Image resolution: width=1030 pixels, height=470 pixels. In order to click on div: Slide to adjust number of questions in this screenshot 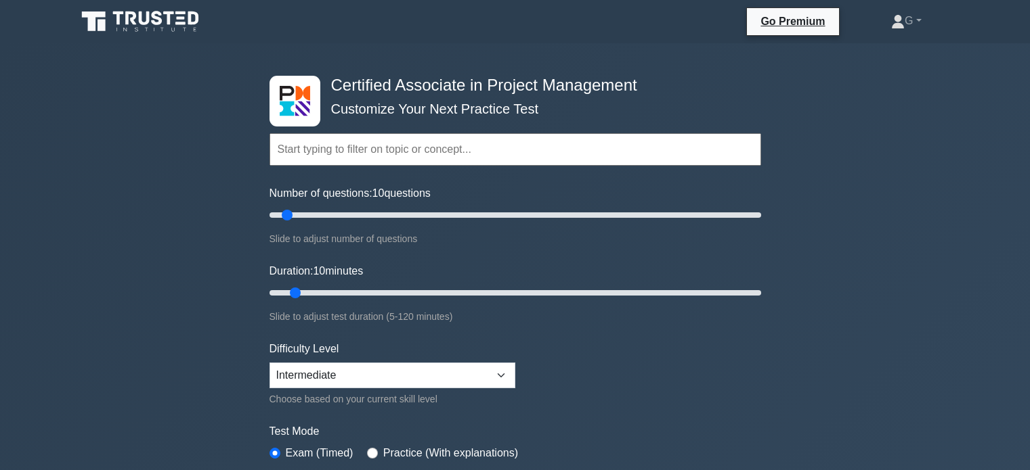, I will do `click(515, 239)`.